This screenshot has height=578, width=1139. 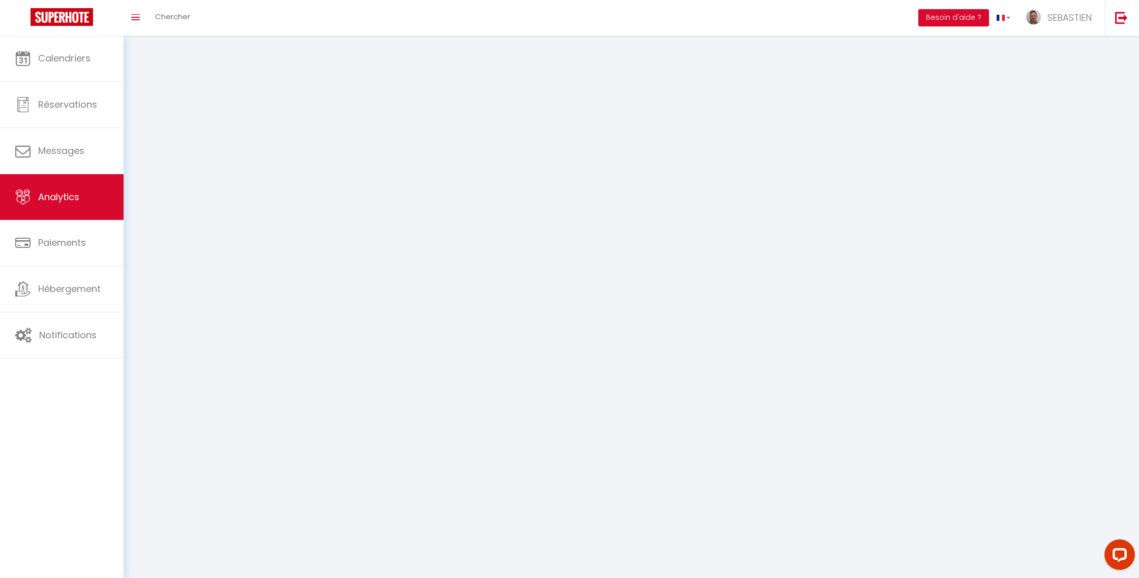 What do you see at coordinates (62, 242) in the screenshot?
I see `span: Paiements` at bounding box center [62, 242].